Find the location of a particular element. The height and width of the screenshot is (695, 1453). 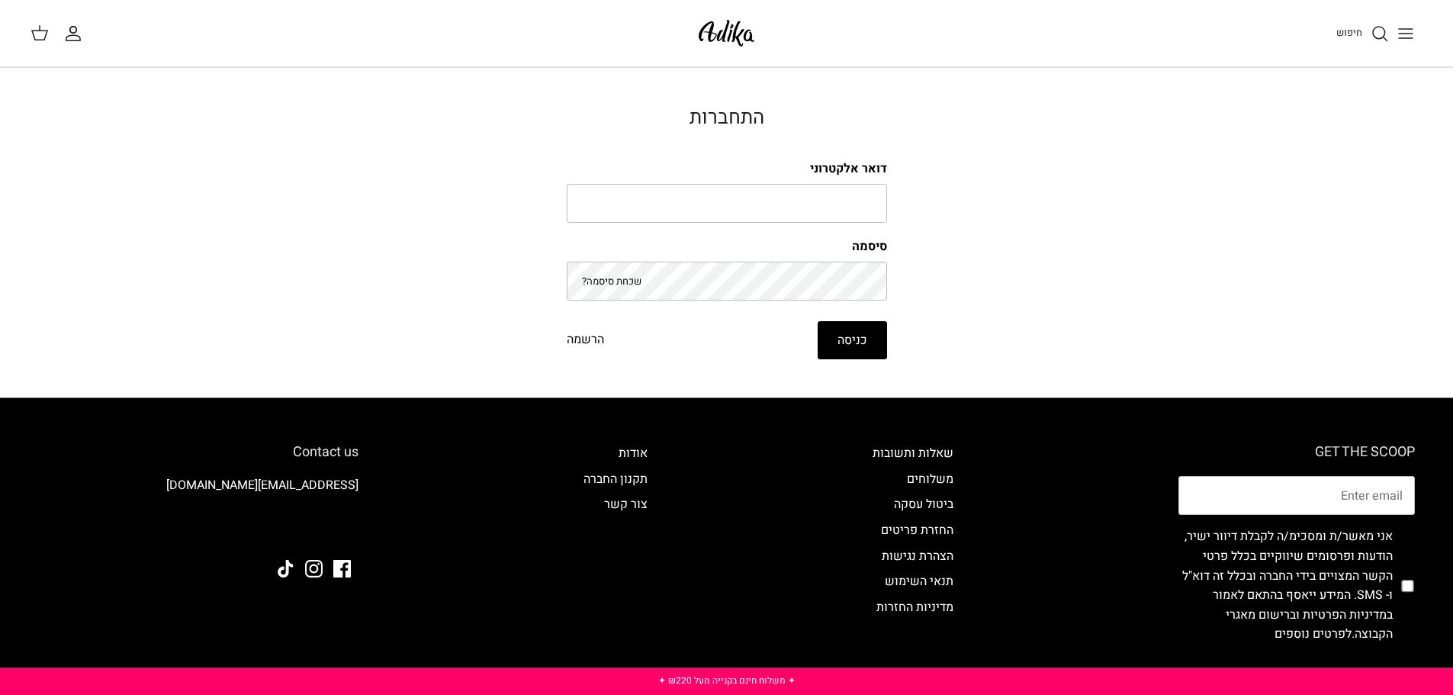

a: חיפוש is located at coordinates (1362, 34).